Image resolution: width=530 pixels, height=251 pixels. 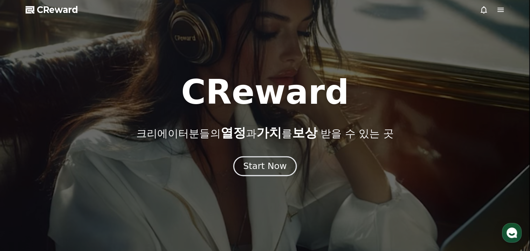 What do you see at coordinates (52, 10) in the screenshot?
I see `a: CReward` at bounding box center [52, 10].